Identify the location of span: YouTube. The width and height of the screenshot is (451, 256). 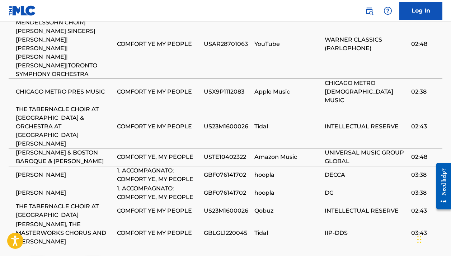
(288, 44).